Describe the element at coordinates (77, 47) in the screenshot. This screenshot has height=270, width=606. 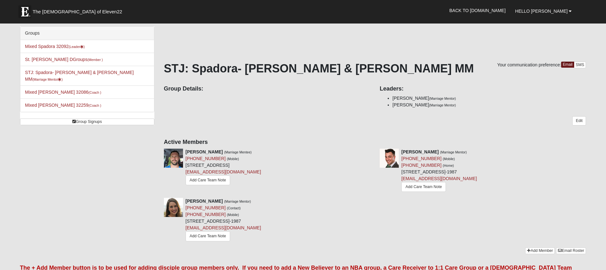
I see `small: (Leader )` at that location.